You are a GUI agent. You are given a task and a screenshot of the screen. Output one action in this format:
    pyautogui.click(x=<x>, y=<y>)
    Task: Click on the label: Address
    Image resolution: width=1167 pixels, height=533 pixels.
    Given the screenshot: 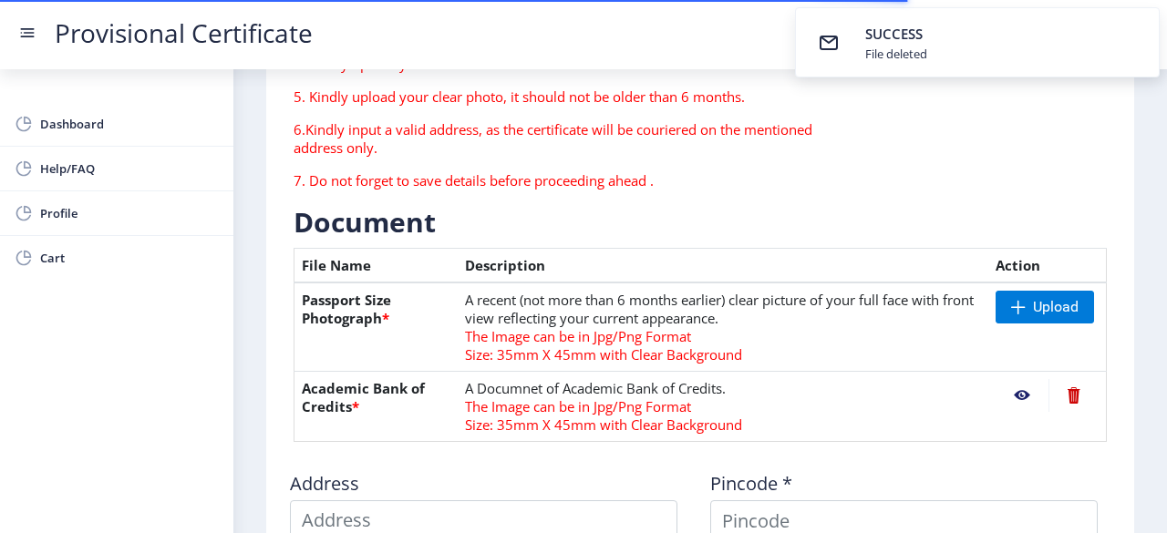 What is the action you would take?
    pyautogui.click(x=325, y=484)
    